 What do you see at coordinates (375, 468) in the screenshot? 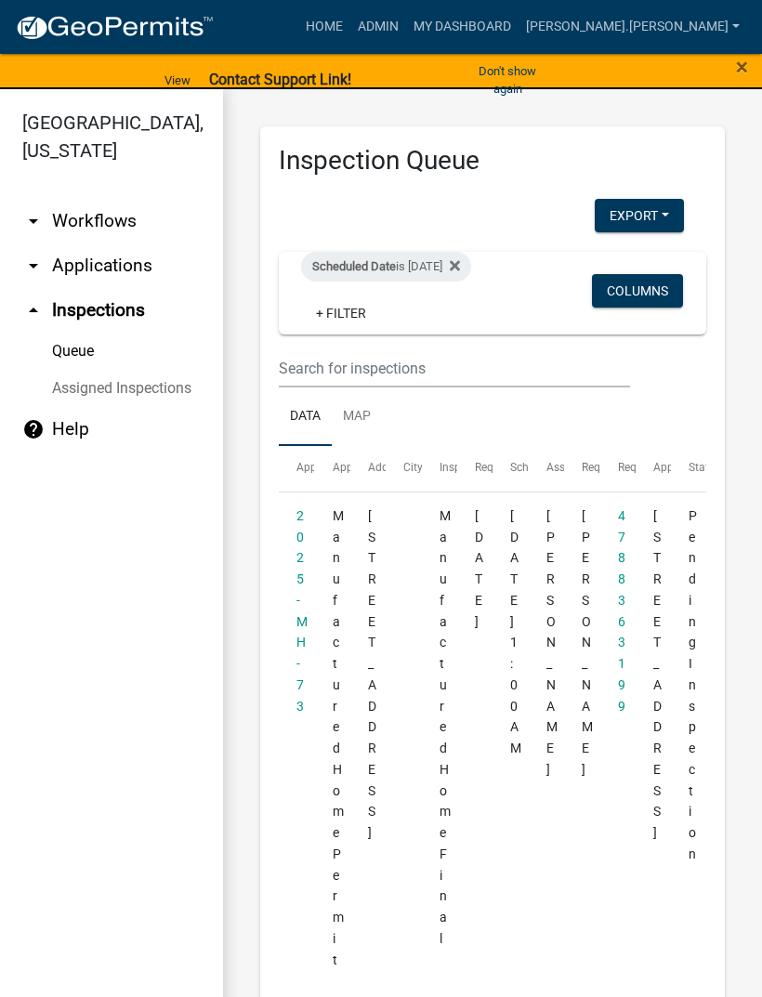
I see `span: Application Type` at bounding box center [375, 468].